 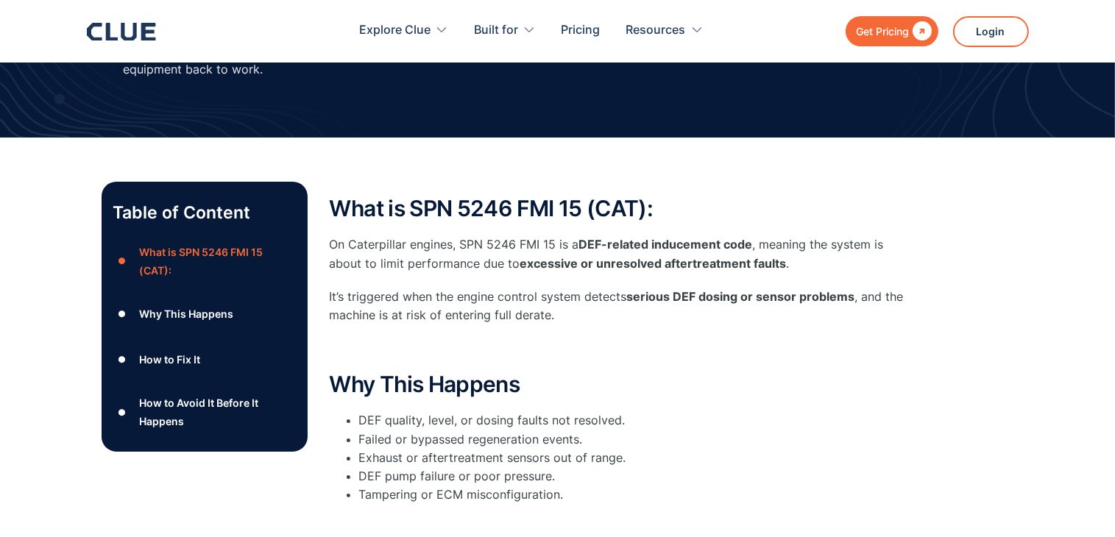 What do you see at coordinates (741, 297) in the screenshot?
I see `strong: serious DEF dosing or sensor problems` at bounding box center [741, 297].